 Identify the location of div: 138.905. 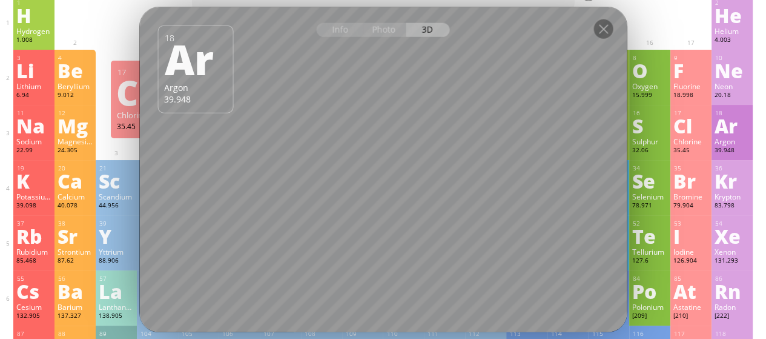
(116, 316).